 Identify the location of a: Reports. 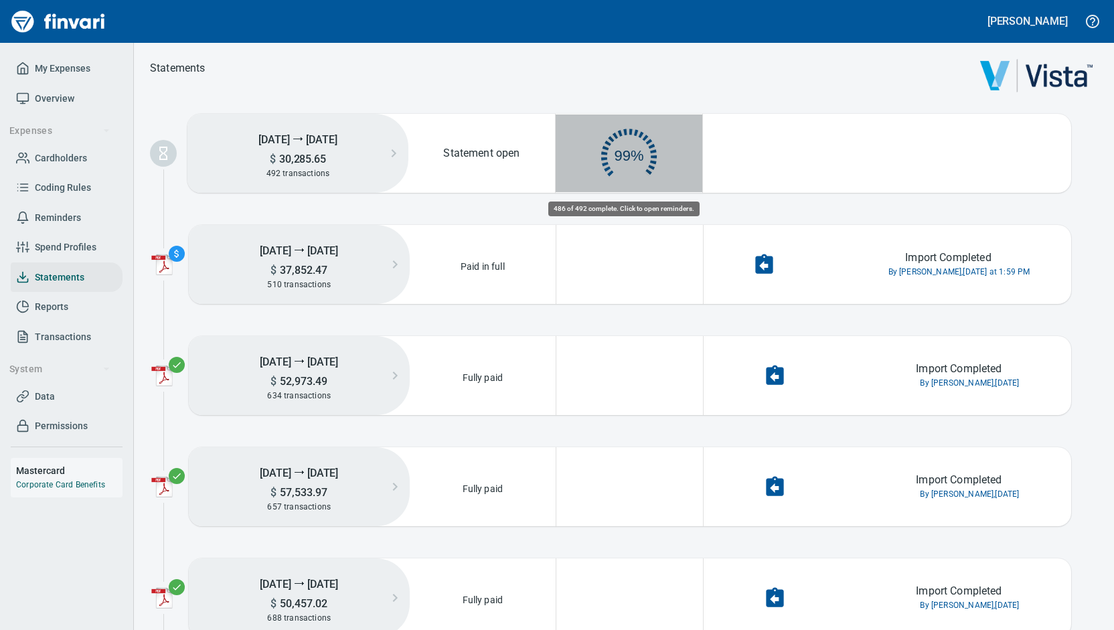
(66, 307).